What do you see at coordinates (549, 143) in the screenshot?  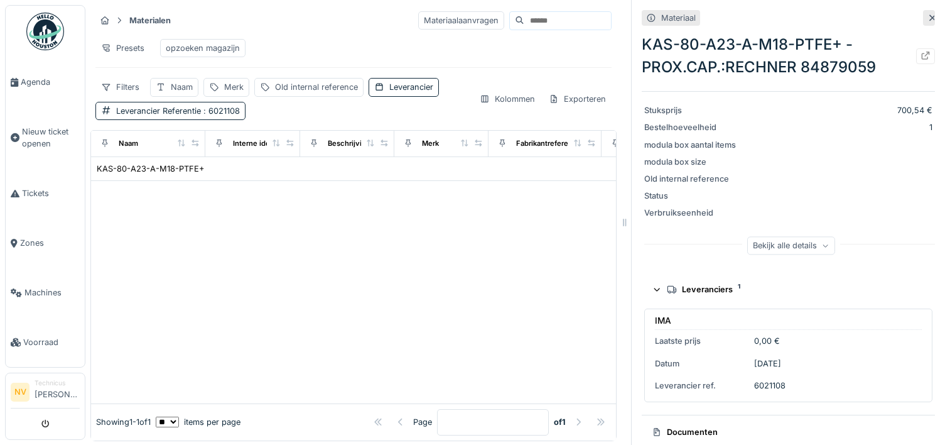 I see `div: Fabrikantreferentie` at bounding box center [549, 143].